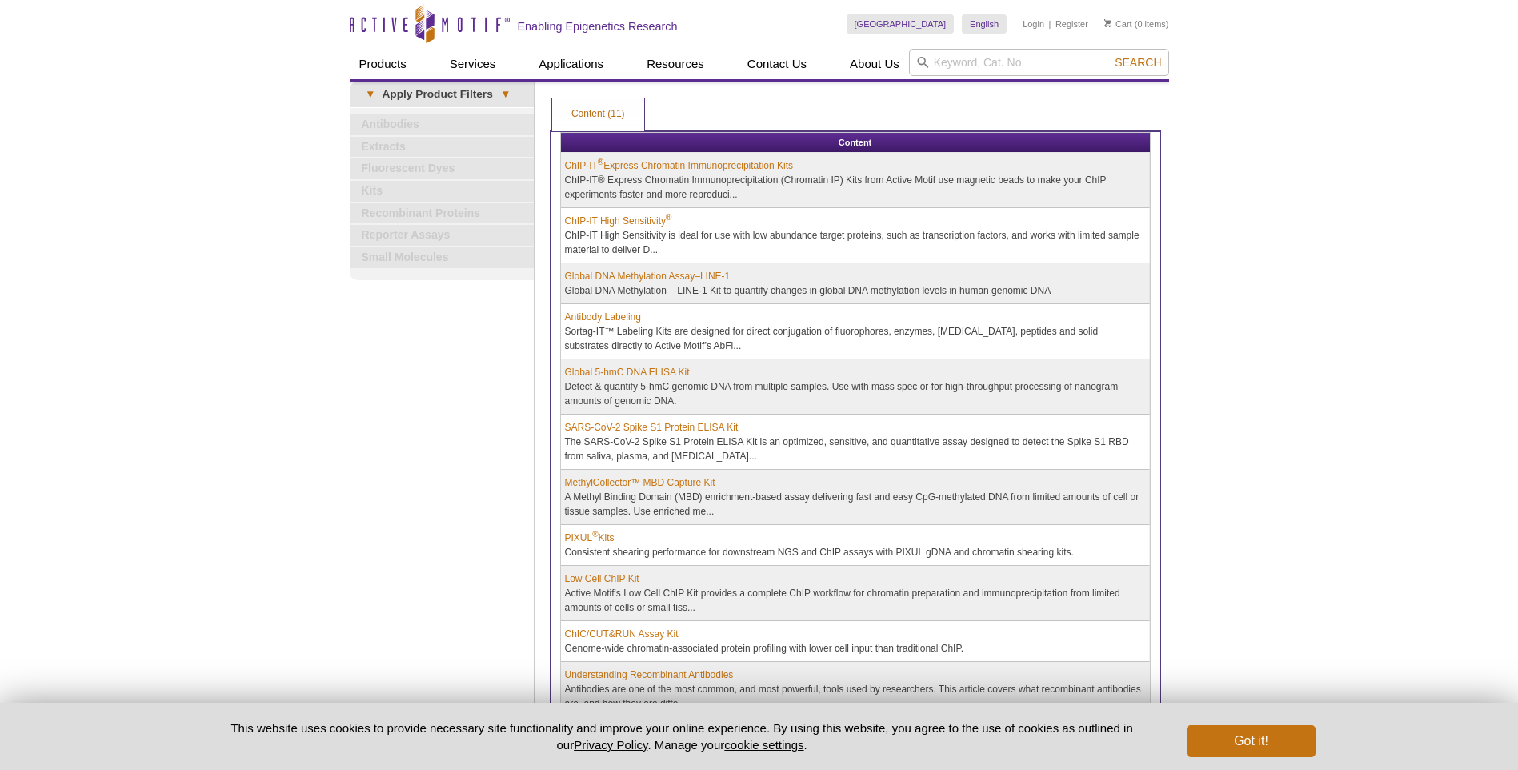 This screenshot has height=770, width=1518. What do you see at coordinates (640, 482) in the screenshot?
I see `a: MethylCollector™ MBD Capture Kit` at bounding box center [640, 482].